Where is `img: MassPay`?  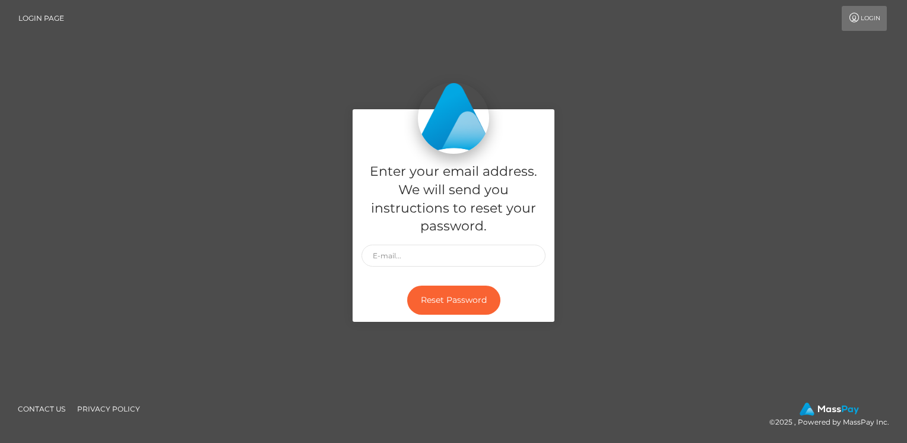 img: MassPay is located at coordinates (829, 409).